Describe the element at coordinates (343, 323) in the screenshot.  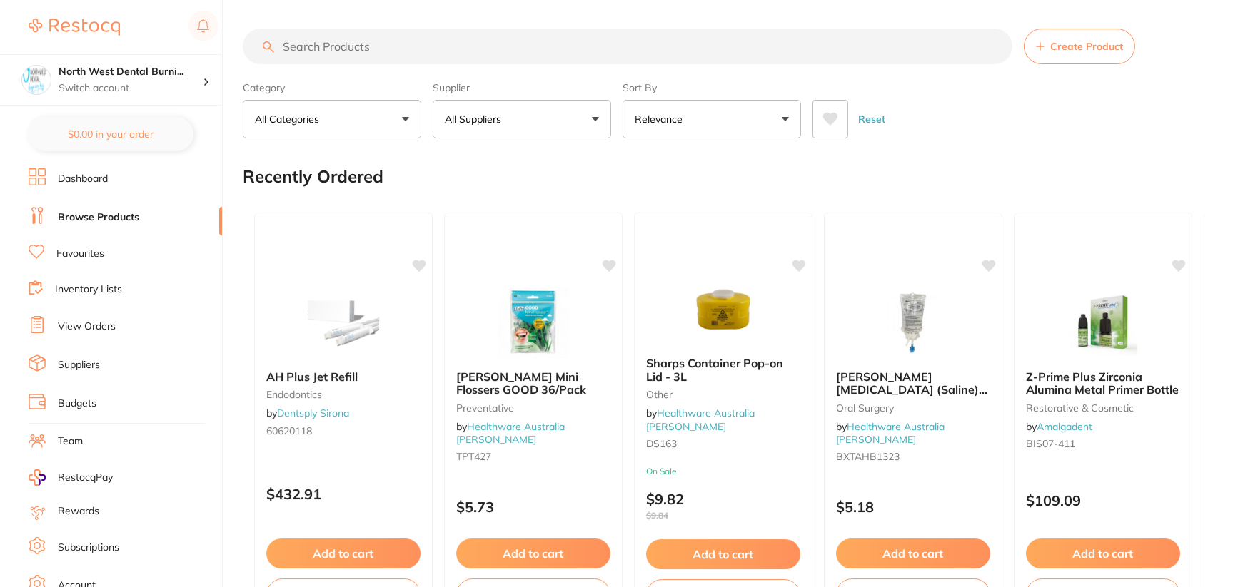
I see `img: AH Plus Jet Refill` at that location.